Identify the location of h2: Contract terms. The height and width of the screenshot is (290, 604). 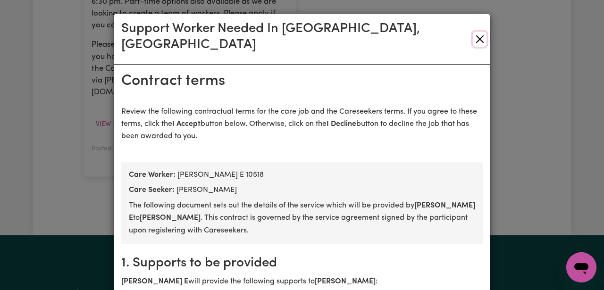
(302, 81).